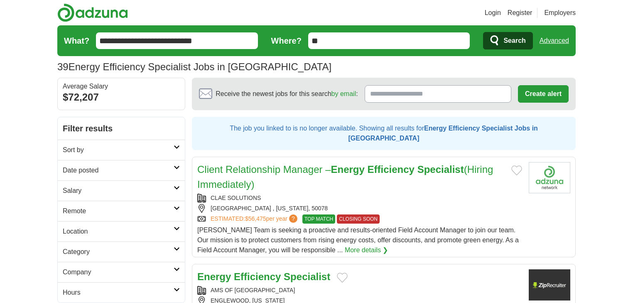  What do you see at coordinates (118, 211) in the screenshot?
I see `h2: Remote` at bounding box center [118, 211].